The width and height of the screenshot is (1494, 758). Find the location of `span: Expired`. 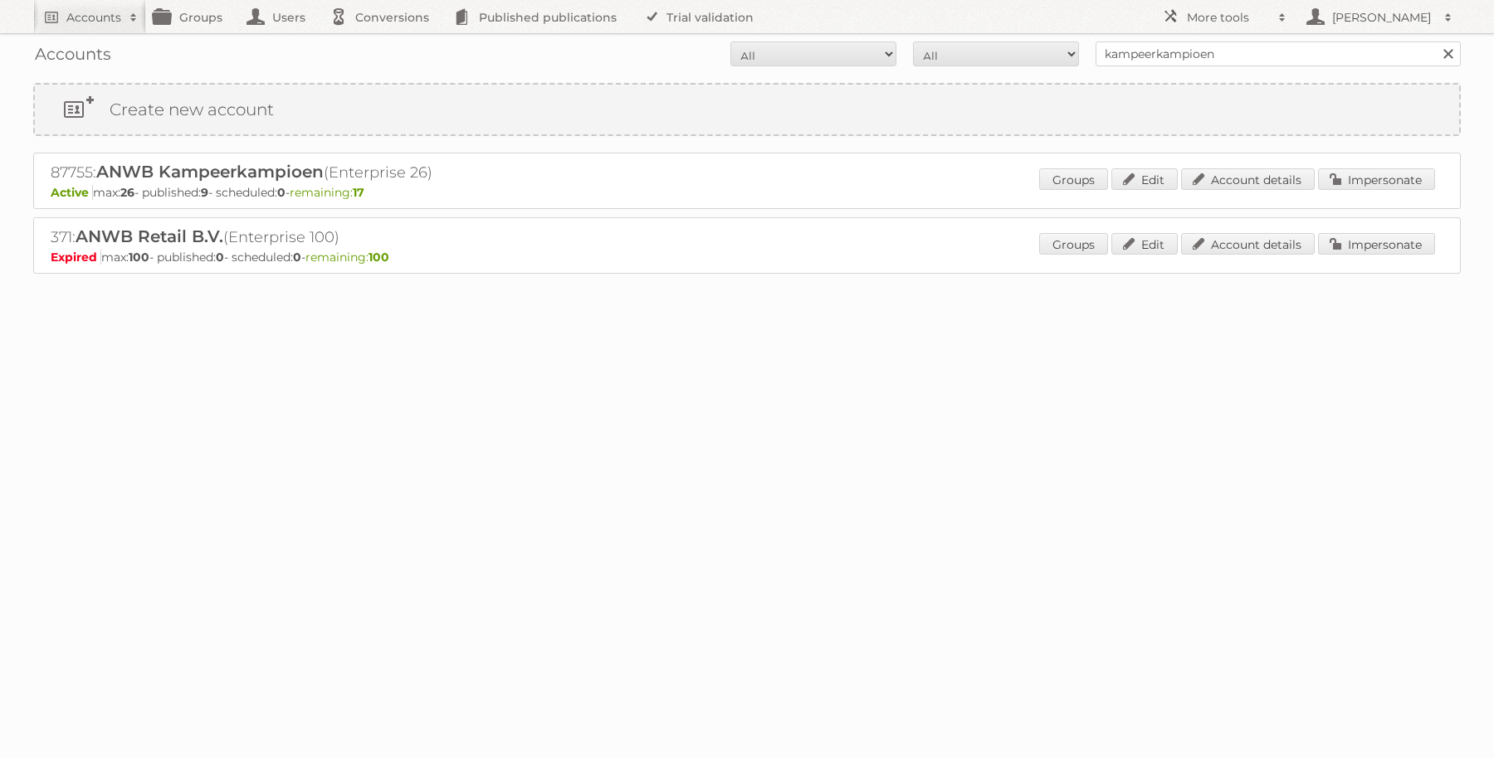

span: Expired is located at coordinates (76, 257).